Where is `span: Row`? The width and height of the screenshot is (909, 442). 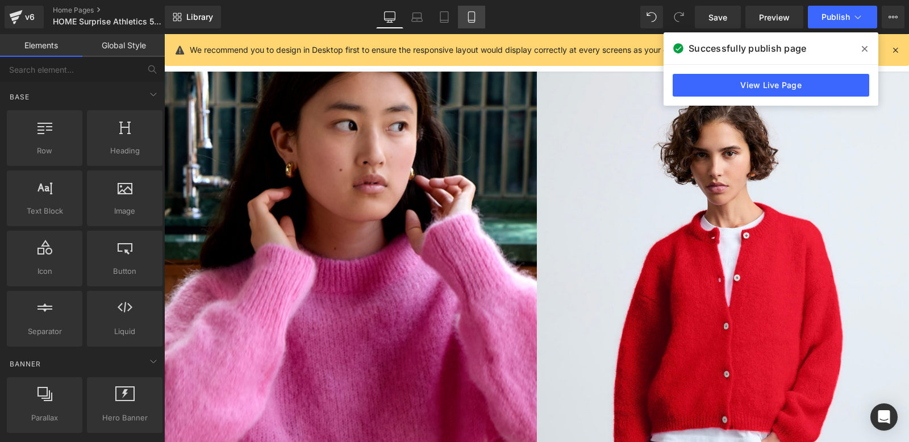 span: Row is located at coordinates (44, 151).